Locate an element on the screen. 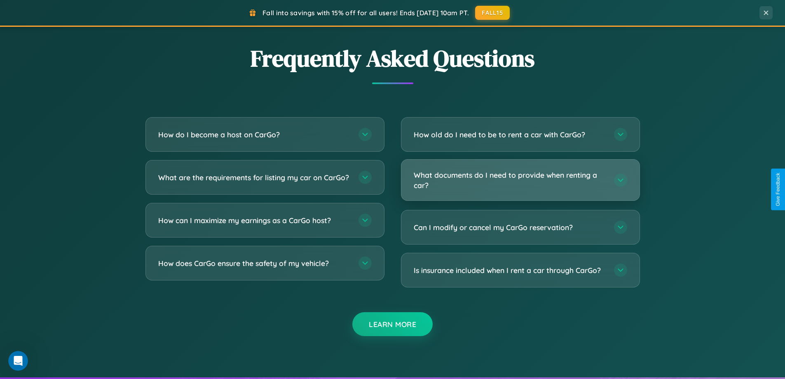 This screenshot has width=785, height=379. h3: Can I modify or cancel my CarGo reservation? is located at coordinates (510, 227).